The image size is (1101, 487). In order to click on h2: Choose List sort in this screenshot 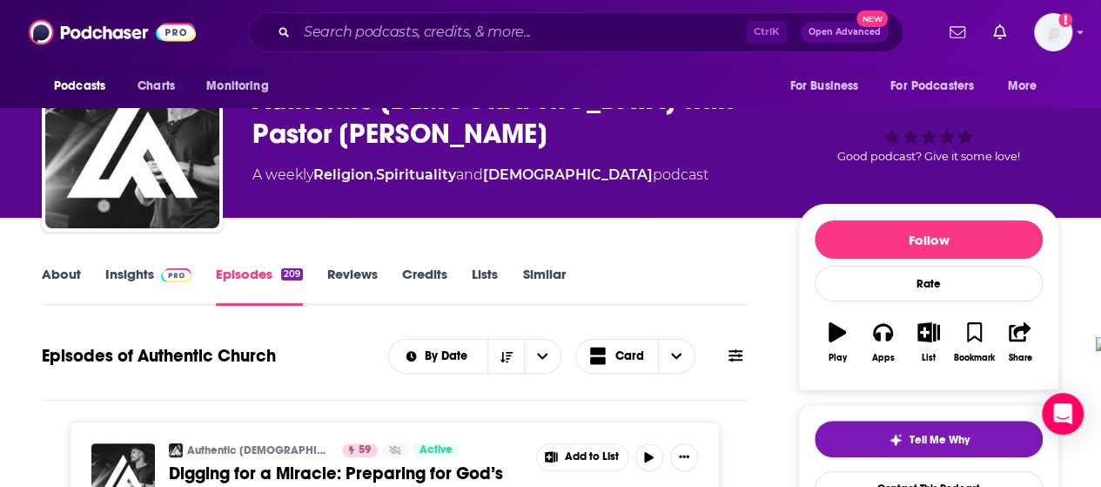, I will do `click(474, 356)`.